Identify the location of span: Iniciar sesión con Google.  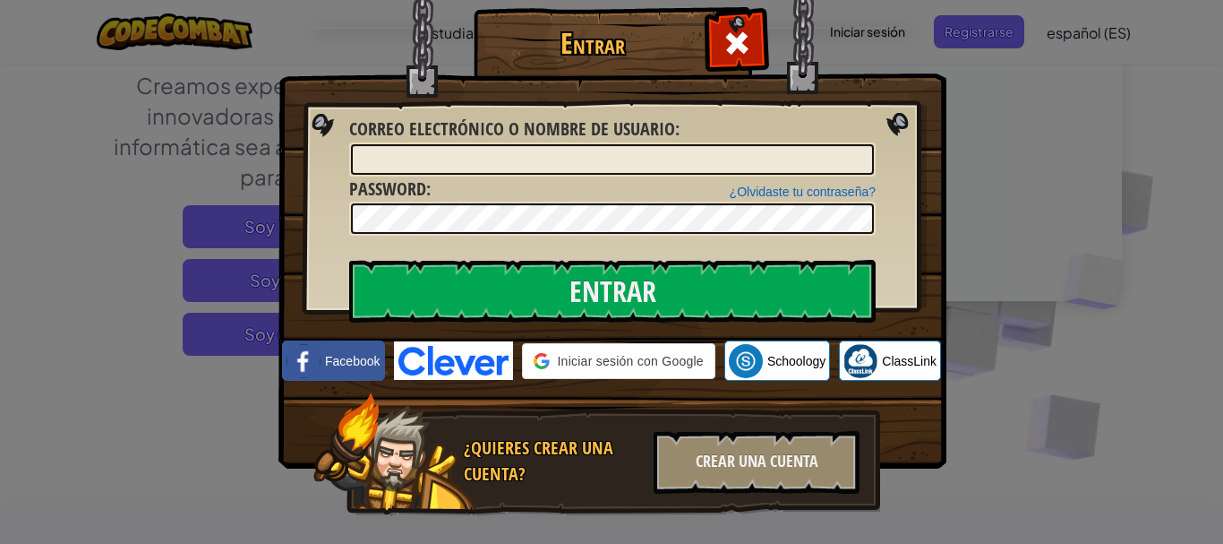
(629, 361).